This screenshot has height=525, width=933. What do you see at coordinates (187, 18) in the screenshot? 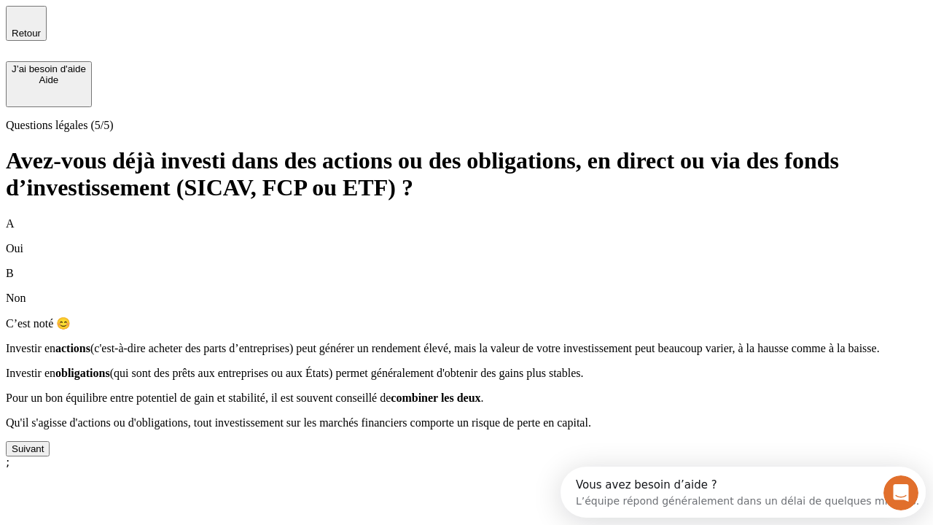
I see `div: Vous avez besoin d’aide ?` at bounding box center [187, 18].